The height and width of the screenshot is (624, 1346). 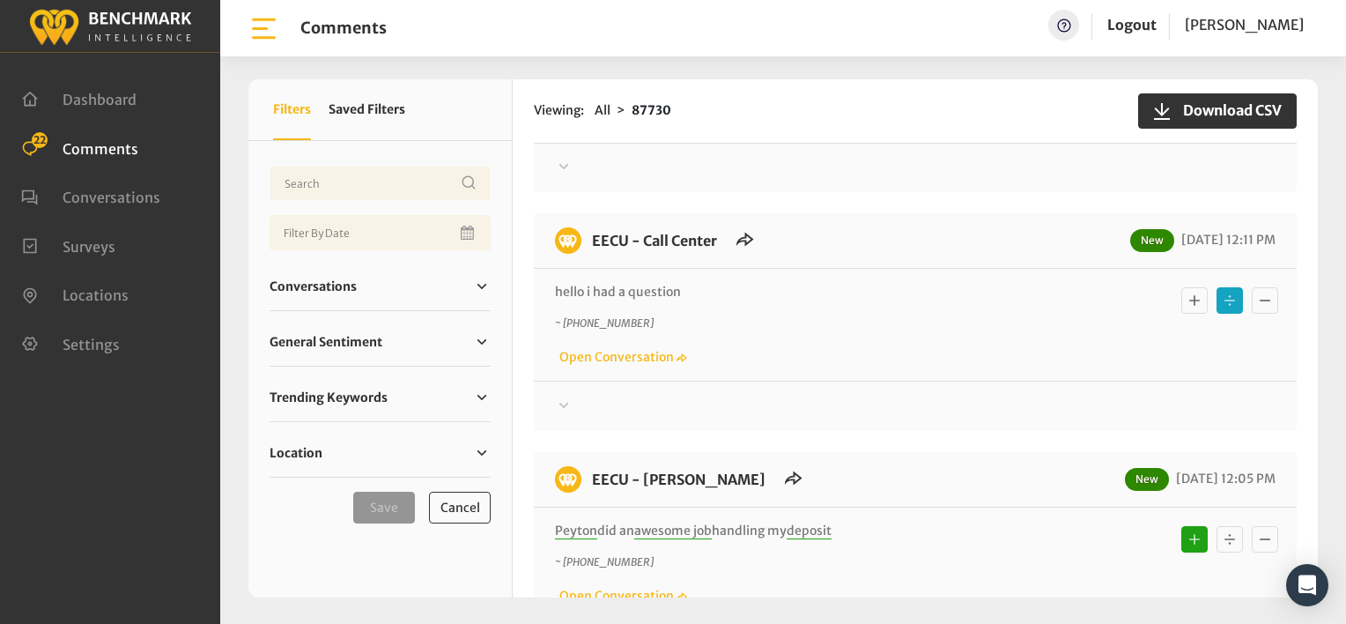 I want to click on strong: 87730, so click(x=651, y=110).